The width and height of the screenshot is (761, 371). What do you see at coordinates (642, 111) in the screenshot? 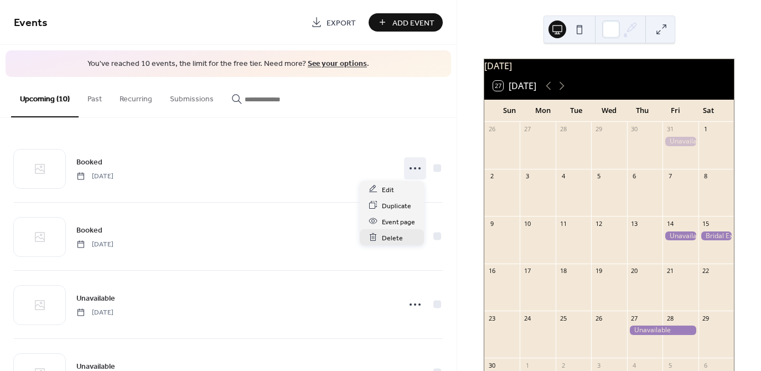
I see `div: Thu` at bounding box center [642, 111].